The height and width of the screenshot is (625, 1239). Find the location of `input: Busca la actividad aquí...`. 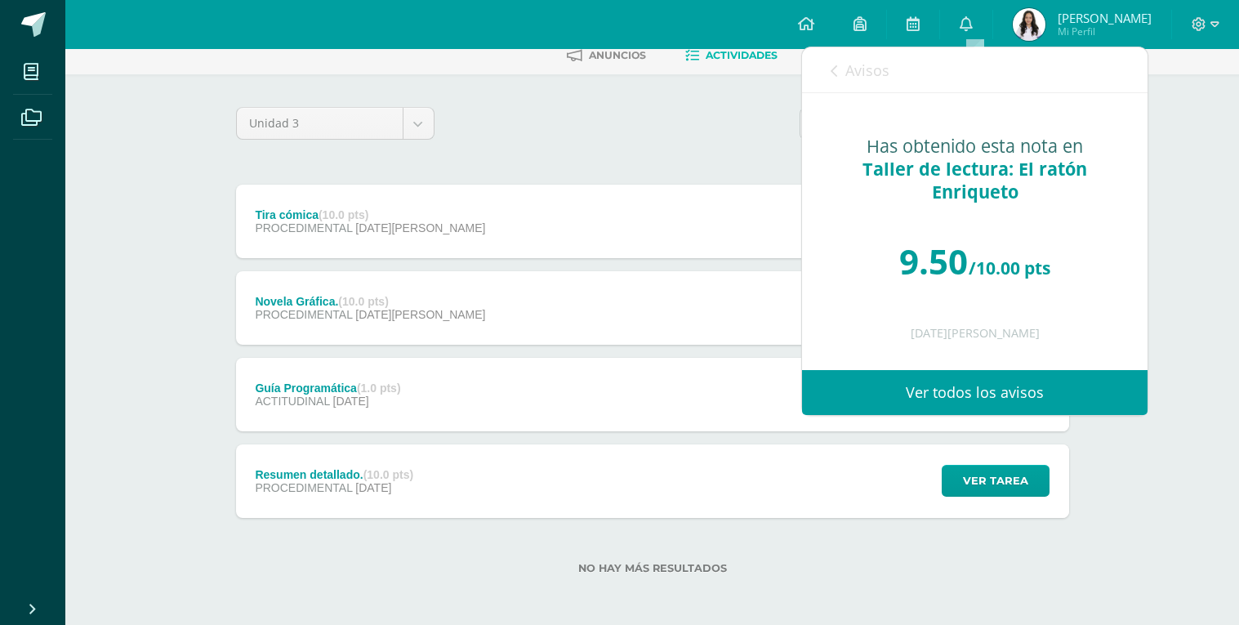

input: Busca la actividad aquí... is located at coordinates (933, 123).